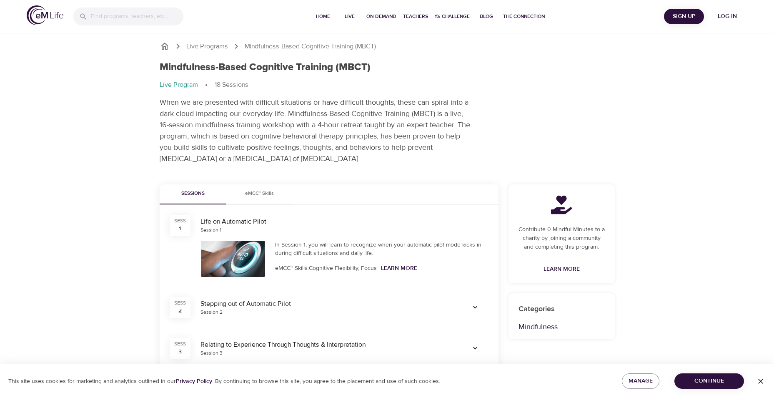 This screenshot has height=398, width=774. What do you see at coordinates (211, 312) in the screenshot?
I see `div: Session 2` at bounding box center [211, 312].